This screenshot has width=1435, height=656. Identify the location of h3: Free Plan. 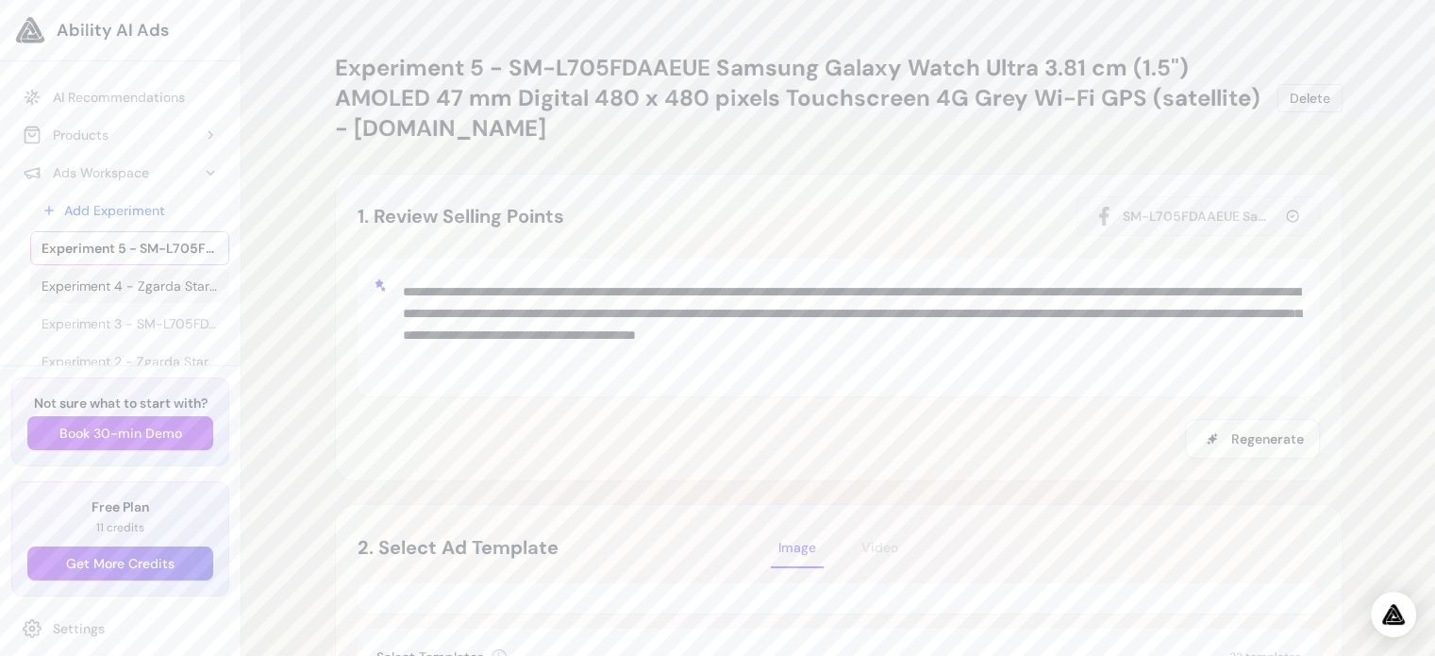
(120, 507).